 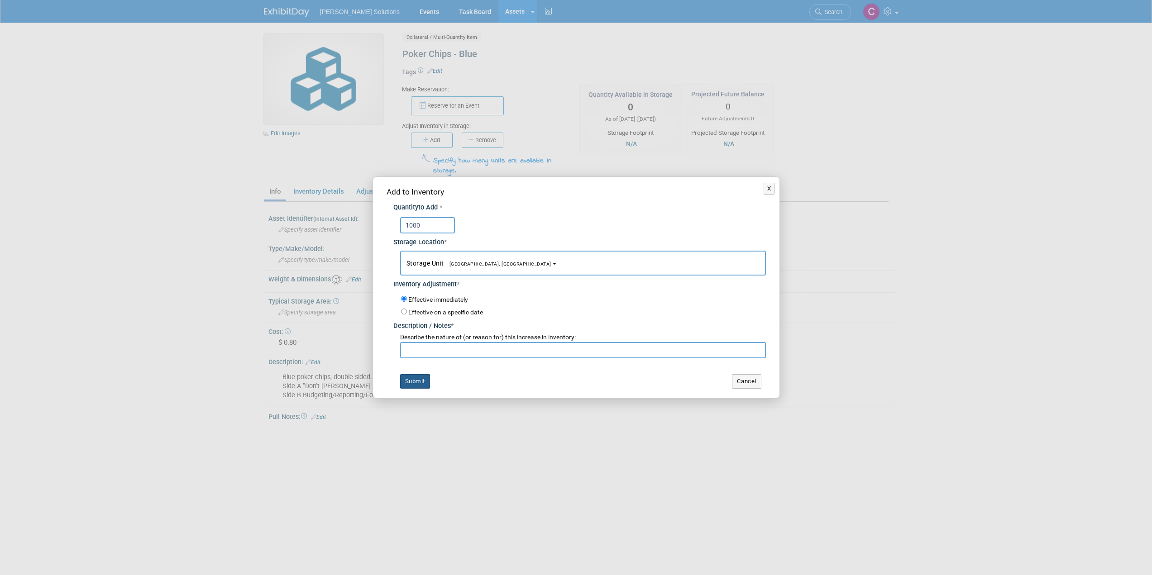 What do you see at coordinates (415, 192) in the screenshot?
I see `span: Add to Inventory` at bounding box center [415, 192].